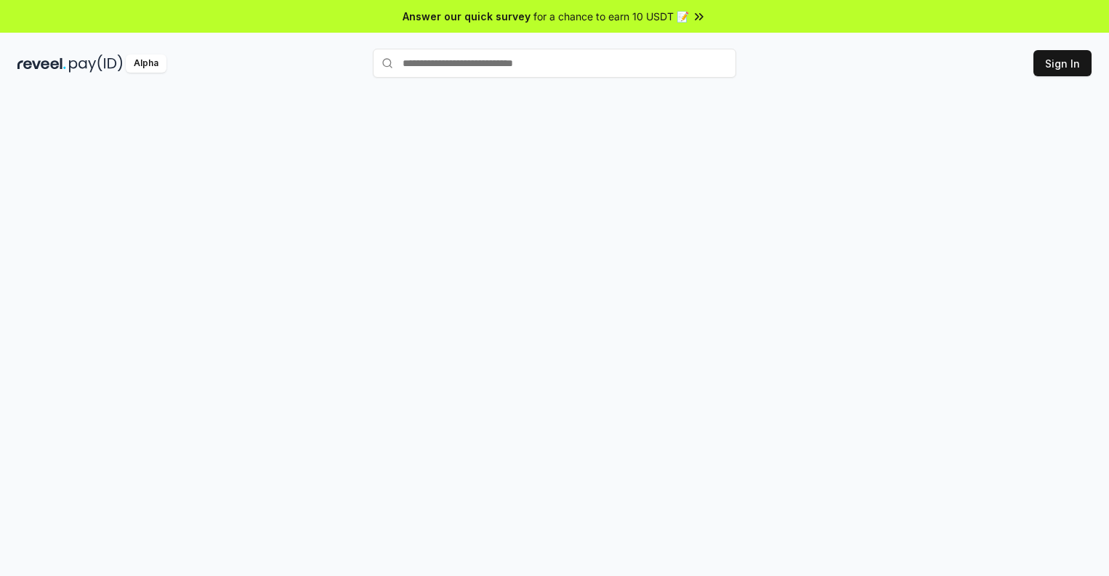 This screenshot has width=1109, height=576. What do you see at coordinates (611, 16) in the screenshot?
I see `span: for a chance to earn 10 USDT 📝` at bounding box center [611, 16].